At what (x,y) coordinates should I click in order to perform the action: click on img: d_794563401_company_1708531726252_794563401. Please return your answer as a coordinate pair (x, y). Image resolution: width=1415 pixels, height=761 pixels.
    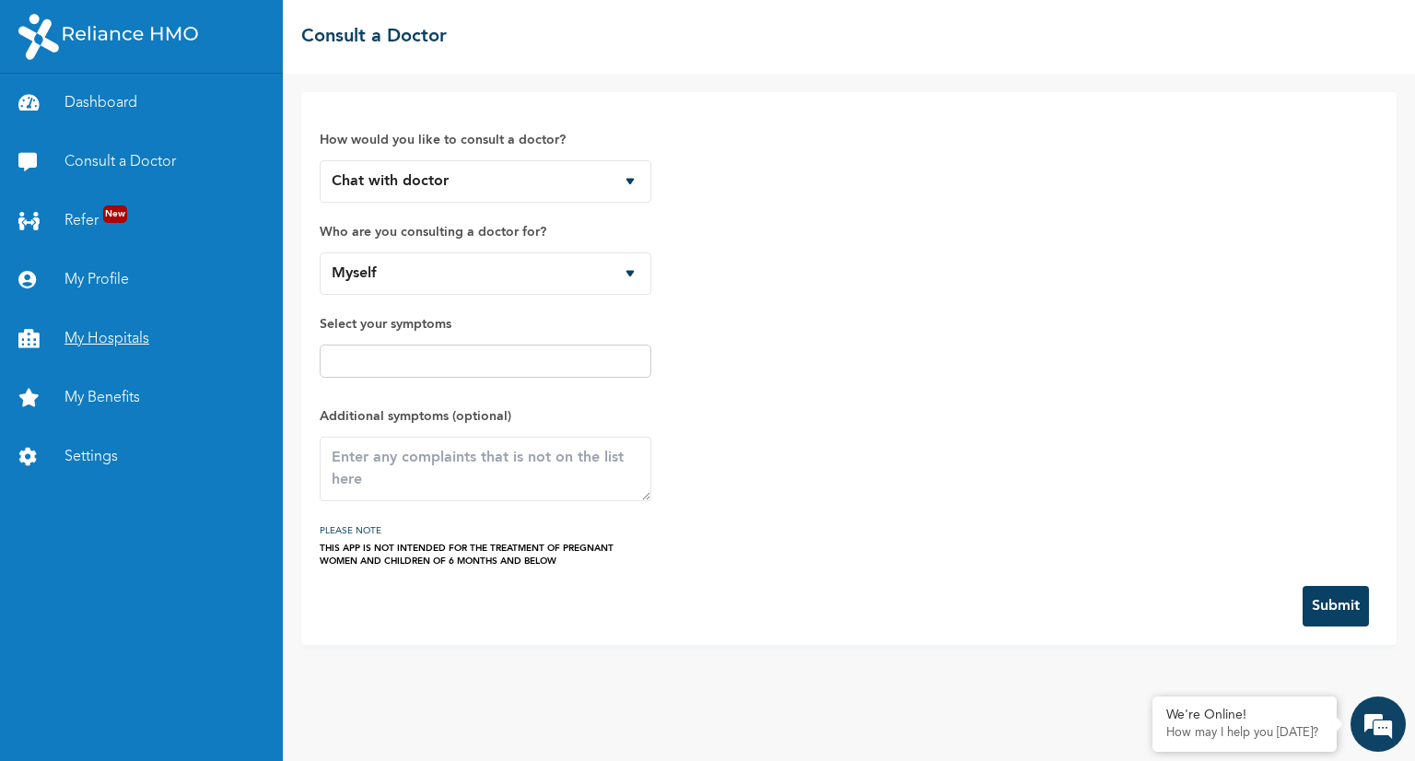
    Looking at the image, I should click on (54, 115).